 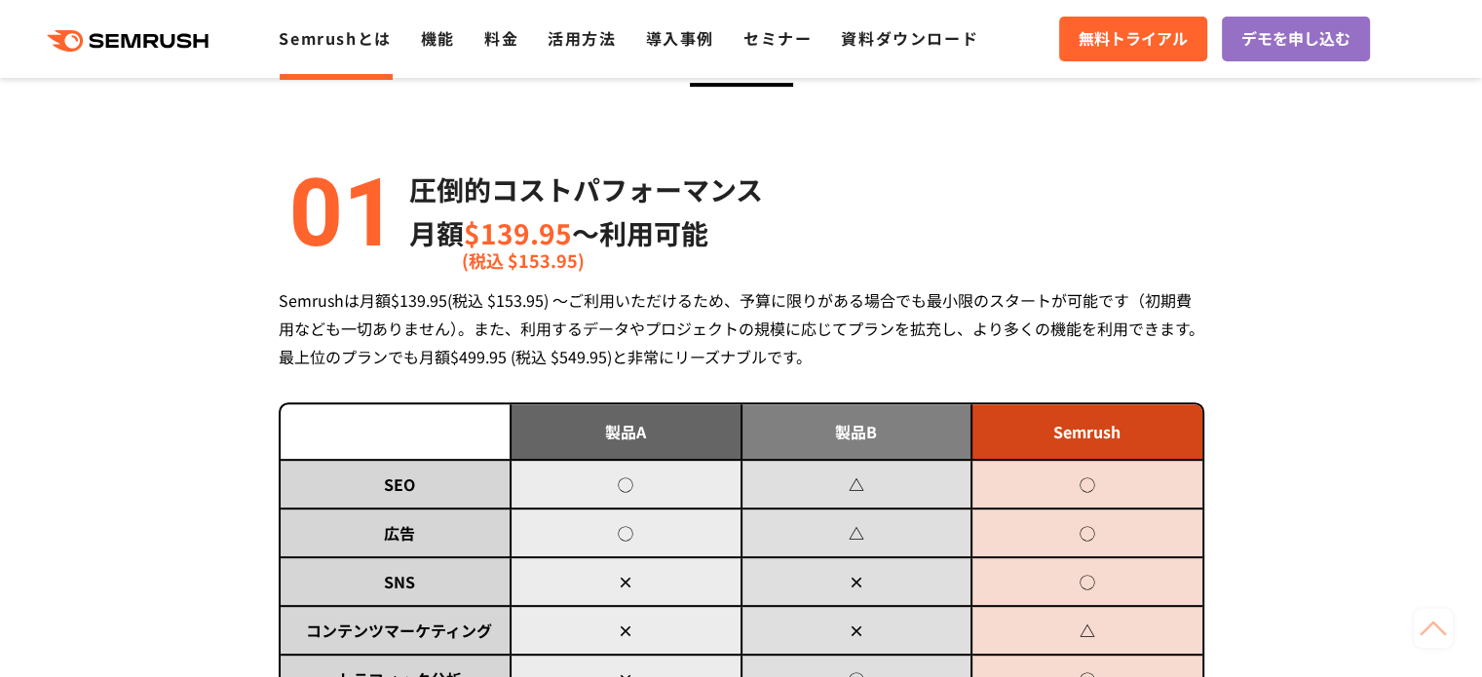 What do you see at coordinates (1296, 39) in the screenshot?
I see `a: デモを申し込む` at bounding box center [1296, 39].